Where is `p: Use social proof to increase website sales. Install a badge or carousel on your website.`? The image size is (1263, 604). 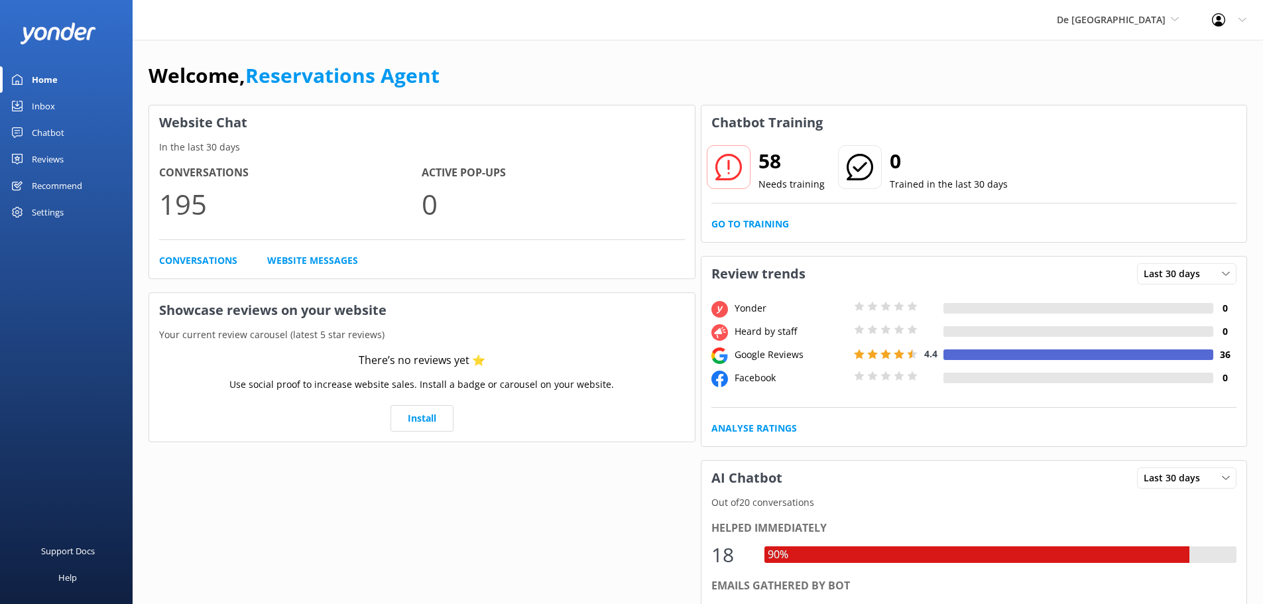 p: Use social proof to increase website sales. Install a badge or carousel on your website. is located at coordinates (421, 384).